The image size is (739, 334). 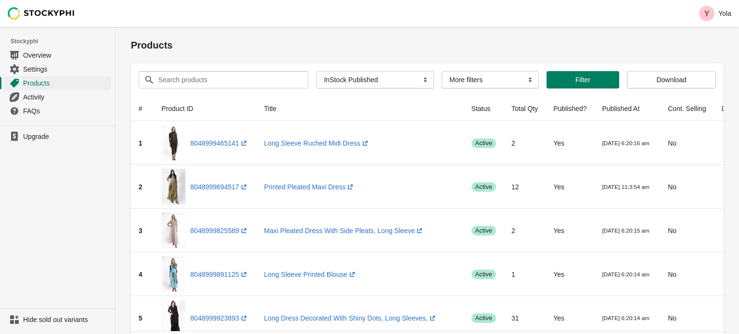 What do you see at coordinates (671, 80) in the screenshot?
I see `span: Download` at bounding box center [671, 80].